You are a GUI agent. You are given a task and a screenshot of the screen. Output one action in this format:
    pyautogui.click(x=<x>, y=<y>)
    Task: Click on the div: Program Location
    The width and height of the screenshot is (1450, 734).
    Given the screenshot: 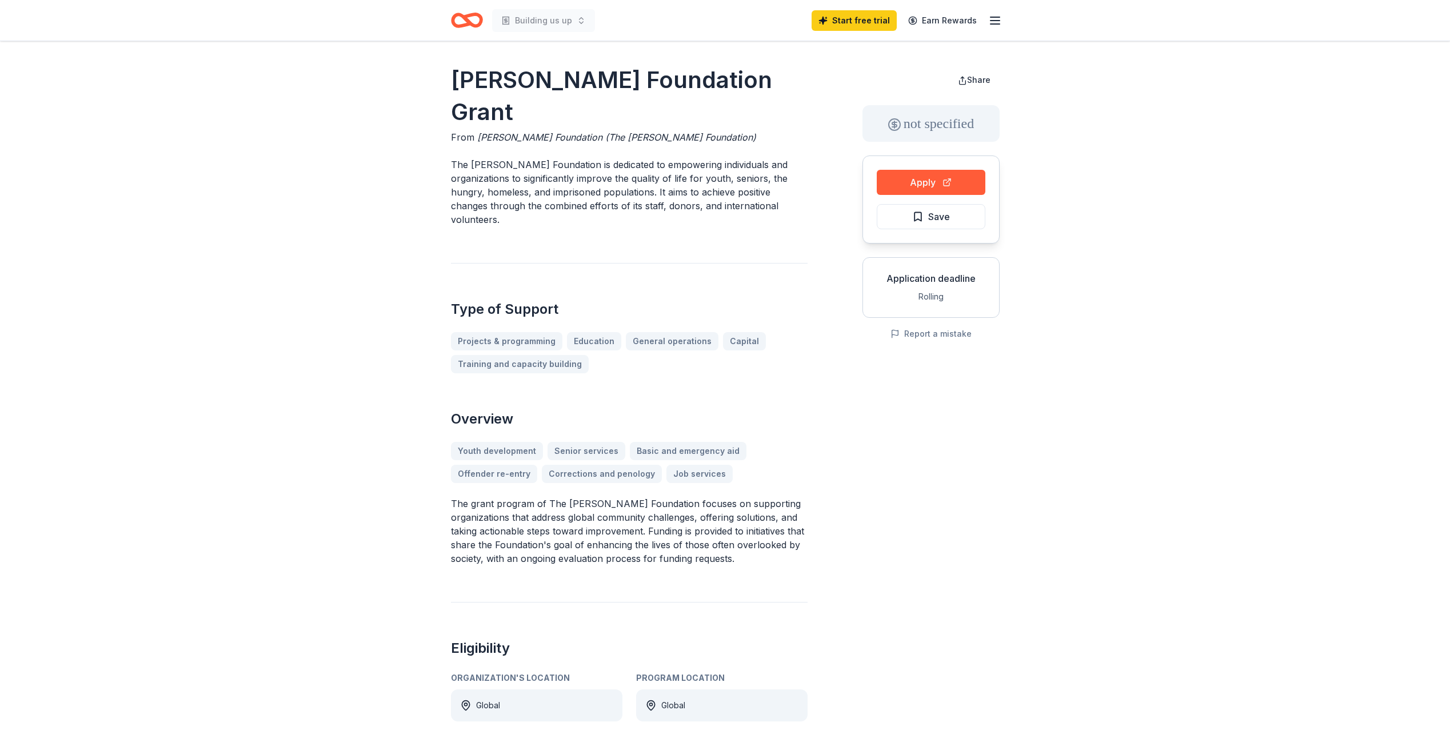 What is the action you would take?
    pyautogui.click(x=722, y=678)
    